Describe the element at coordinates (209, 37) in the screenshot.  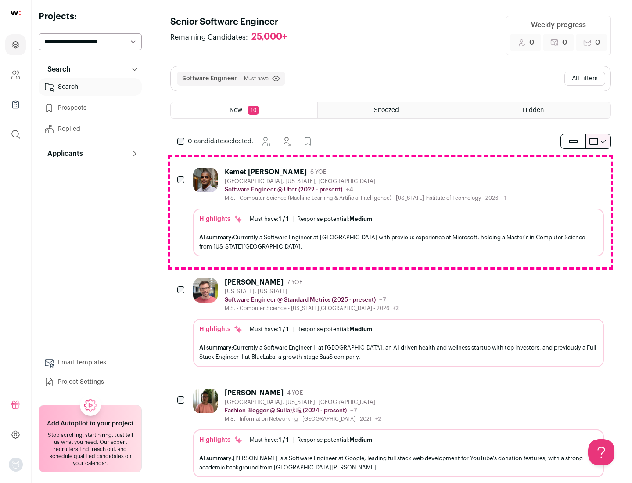
I see `span: Remaining Candidates:` at that location.